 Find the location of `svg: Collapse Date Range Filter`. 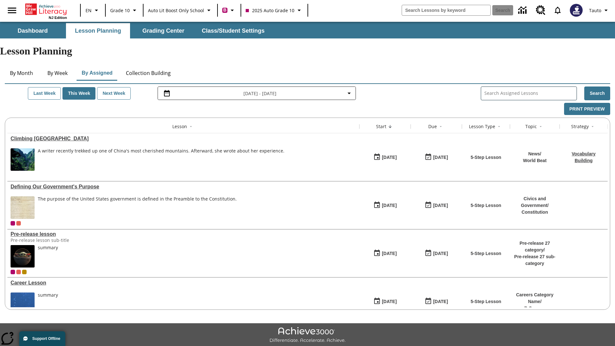

svg: Collapse Date Range Filter is located at coordinates (349, 93).